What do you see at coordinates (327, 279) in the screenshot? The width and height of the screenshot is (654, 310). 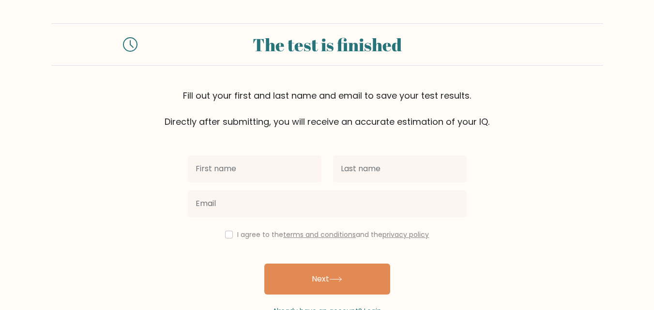 I see `button: Next` at bounding box center [327, 279].